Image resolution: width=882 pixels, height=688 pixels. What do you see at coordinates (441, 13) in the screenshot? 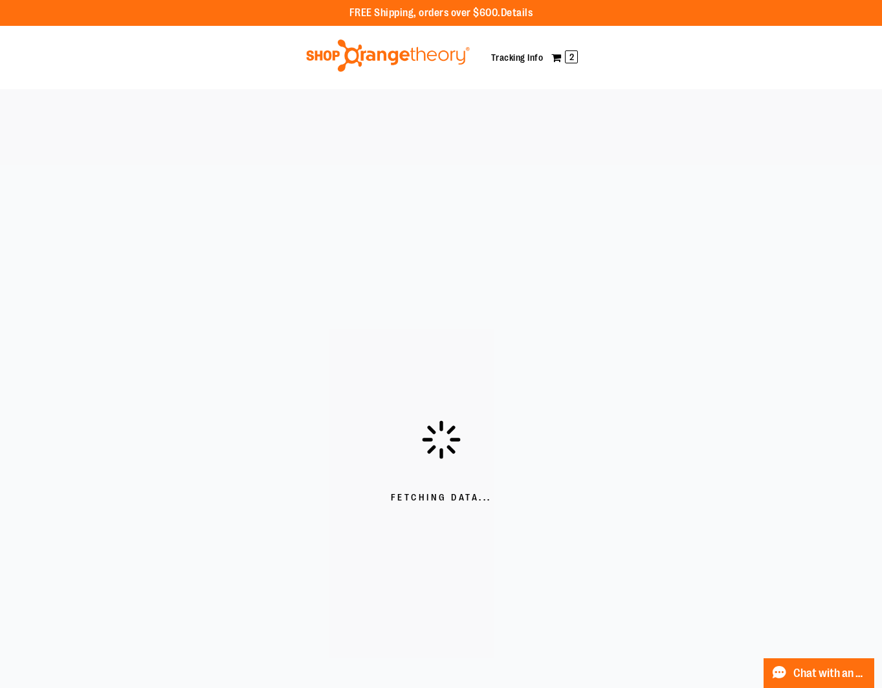
I see `p: FREE Shipping, orders over $600.` at bounding box center [441, 13].